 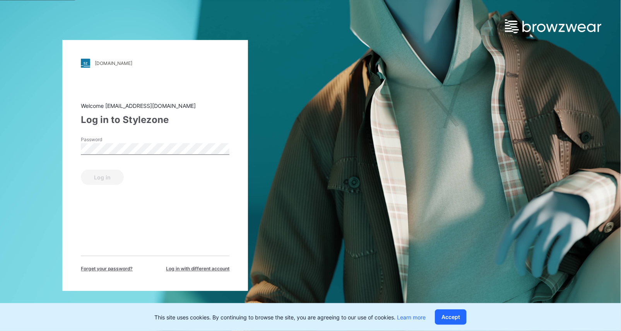 I want to click on button: Accept, so click(x=450, y=317).